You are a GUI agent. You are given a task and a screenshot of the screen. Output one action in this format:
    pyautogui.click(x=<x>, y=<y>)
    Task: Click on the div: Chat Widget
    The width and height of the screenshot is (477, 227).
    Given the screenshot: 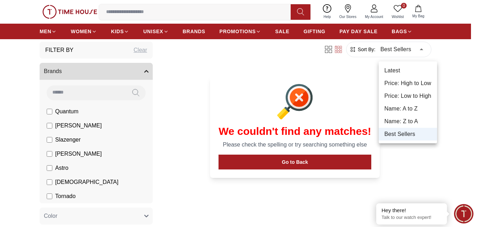 What is the action you would take?
    pyautogui.click(x=464, y=214)
    